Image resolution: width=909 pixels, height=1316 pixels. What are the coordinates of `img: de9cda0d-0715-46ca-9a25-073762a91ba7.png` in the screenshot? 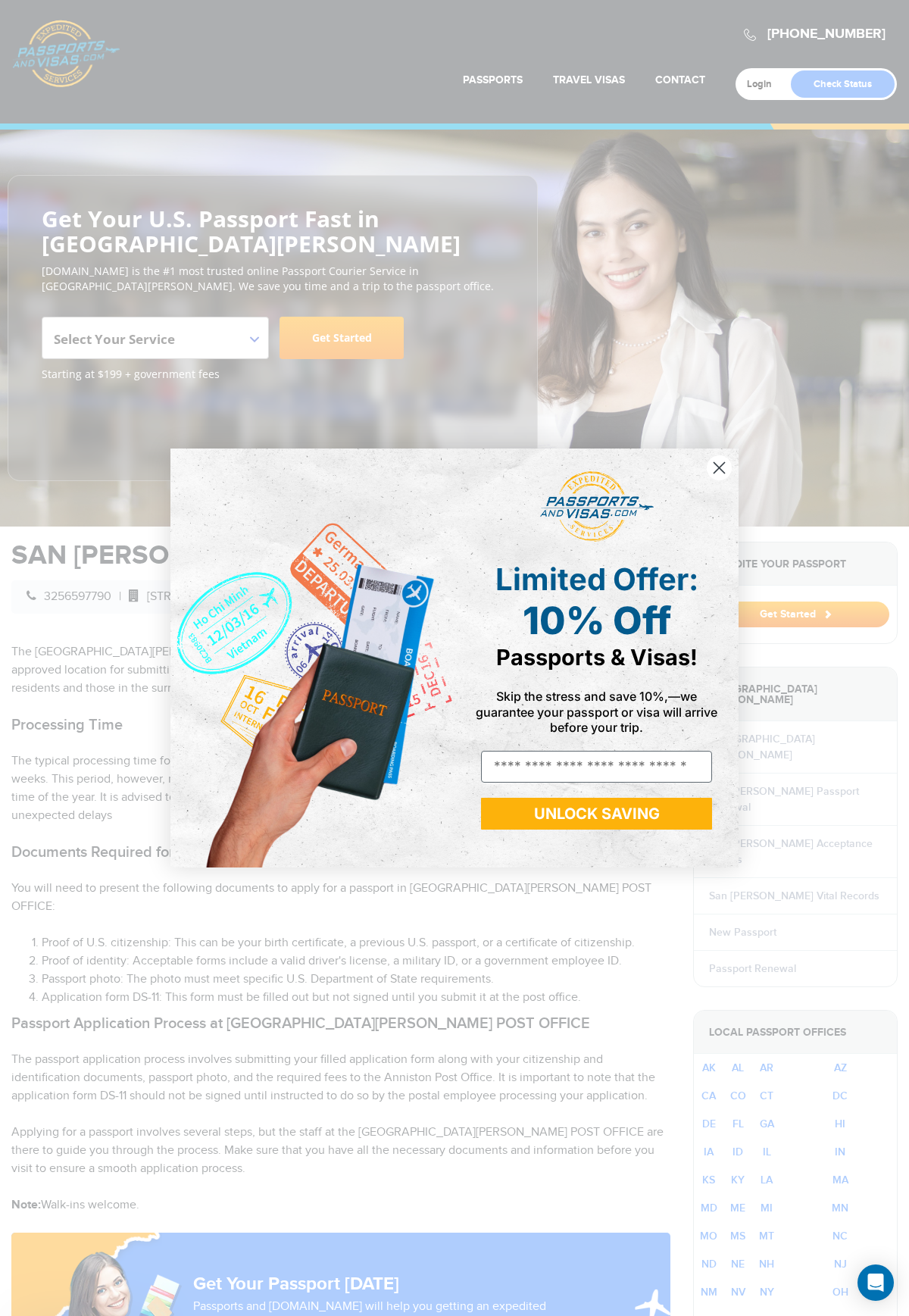 It's located at (312, 658).